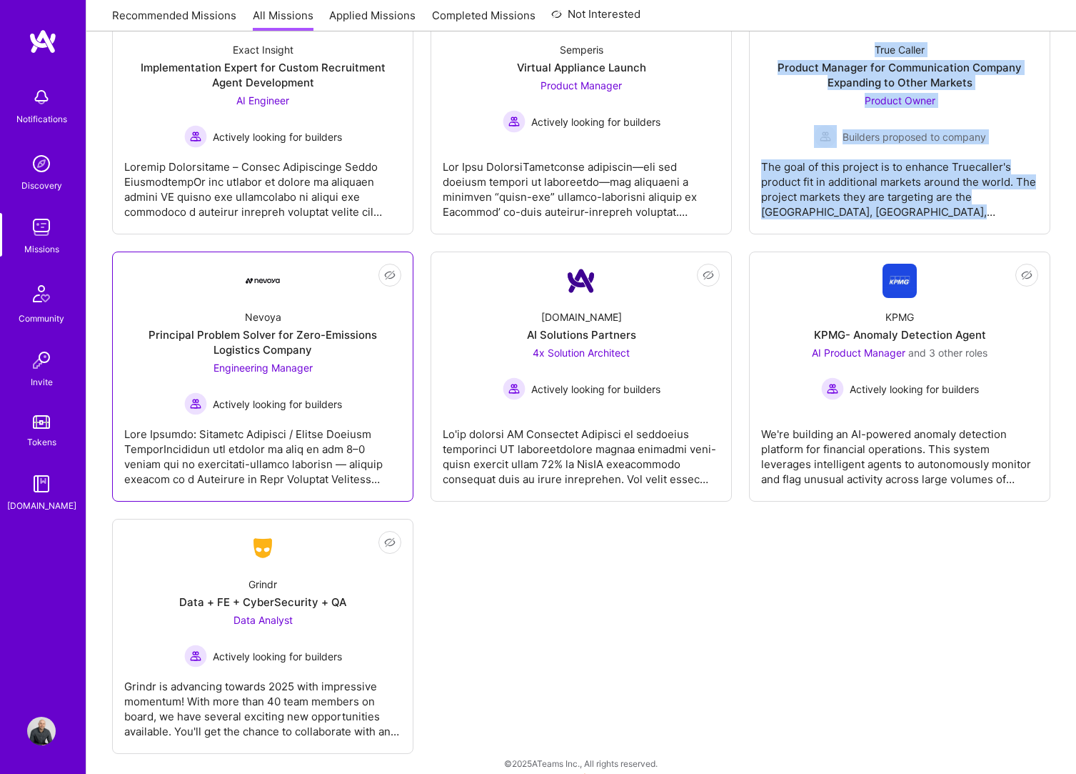  I want to click on div: Tokens, so click(41, 441).